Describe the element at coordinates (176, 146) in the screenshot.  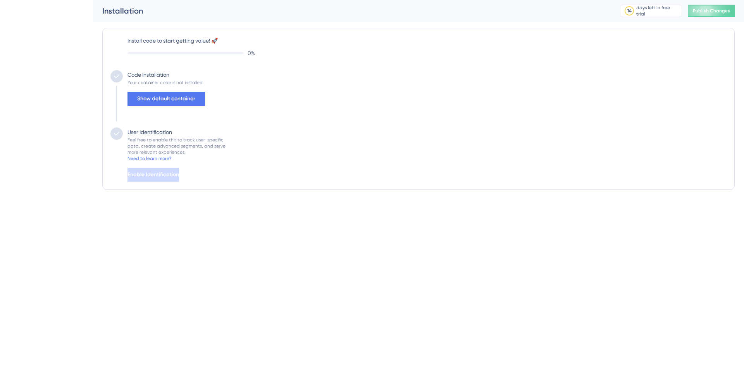
I see `div: Feel free to enable this to track user-specific data, create advanced segments, and serve more re...` at that location.